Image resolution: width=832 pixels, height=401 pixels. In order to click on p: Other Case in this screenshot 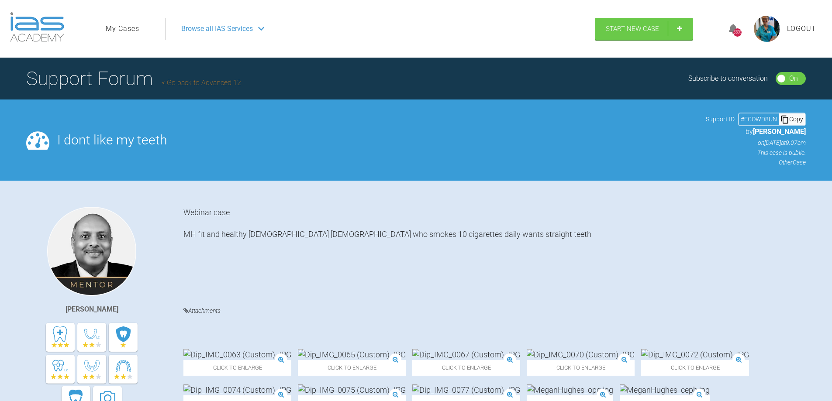, I will do `click(756, 162)`.